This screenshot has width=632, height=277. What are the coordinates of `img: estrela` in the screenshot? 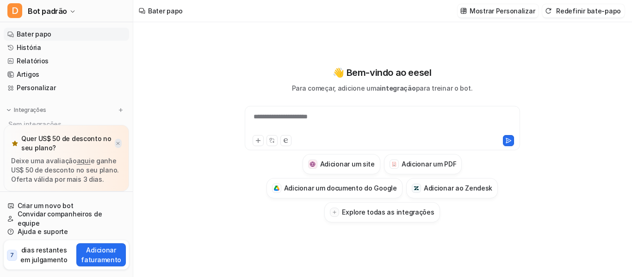 It's located at (15, 143).